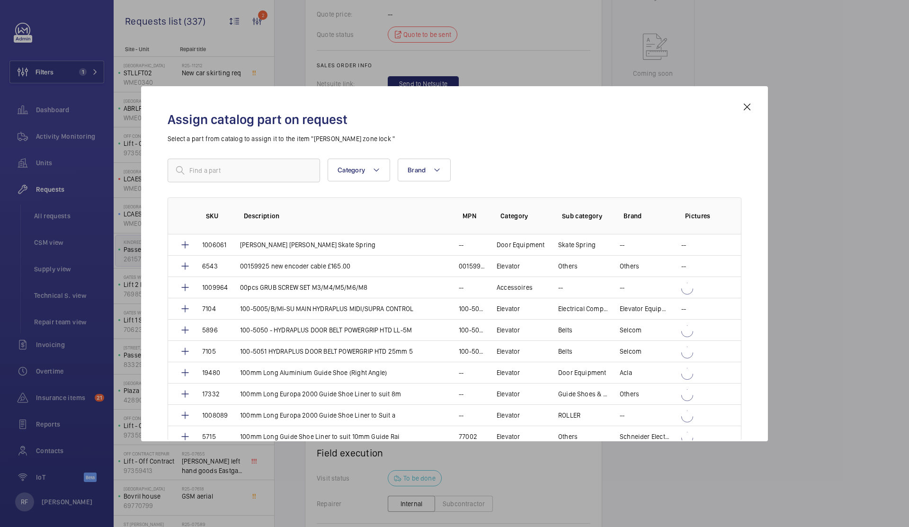 This screenshot has width=909, height=527. Describe the element at coordinates (214, 245) in the screenshot. I see `p: 1006061` at that location.